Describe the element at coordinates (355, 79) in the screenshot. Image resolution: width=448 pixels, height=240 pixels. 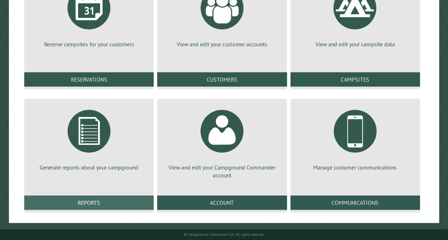
I see `a: Campsites` at that location.